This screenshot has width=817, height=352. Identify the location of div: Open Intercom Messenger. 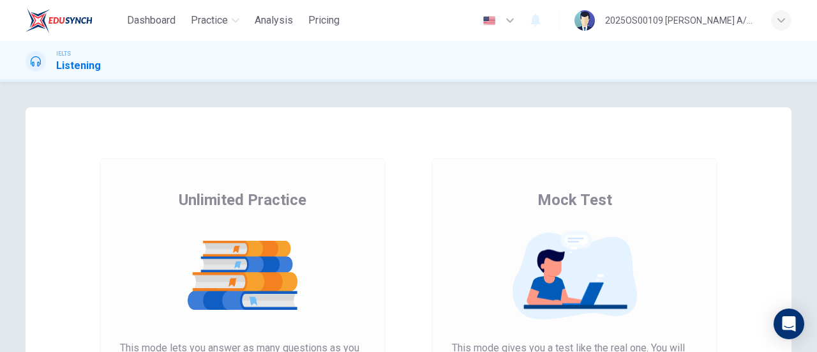
(789, 323).